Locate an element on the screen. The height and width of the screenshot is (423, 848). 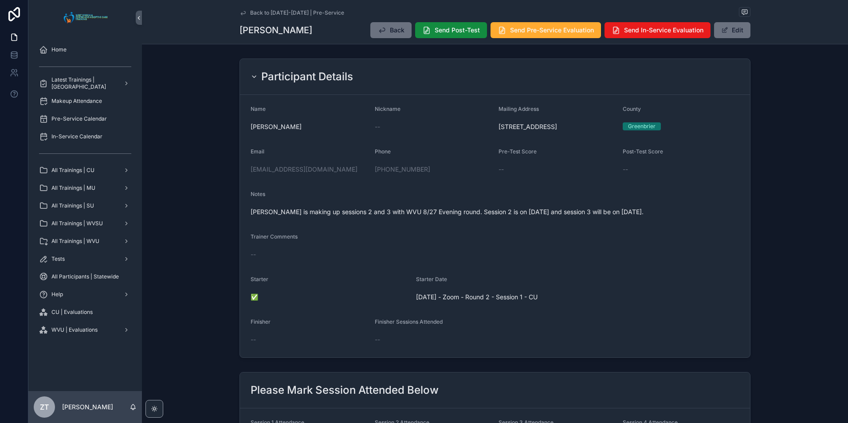
span: Makeup Attendance is located at coordinates (77, 101).